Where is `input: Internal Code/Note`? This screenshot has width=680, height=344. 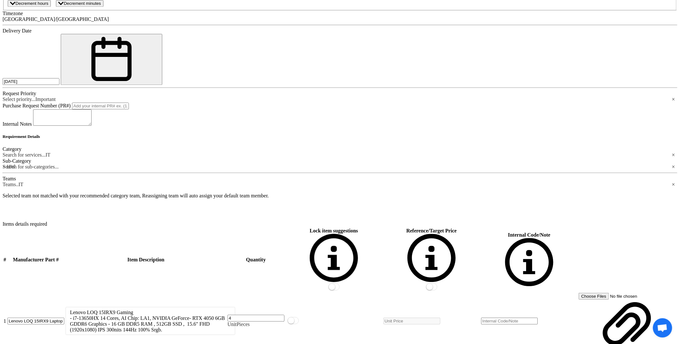
input: Internal Code/Note is located at coordinates (510, 321).